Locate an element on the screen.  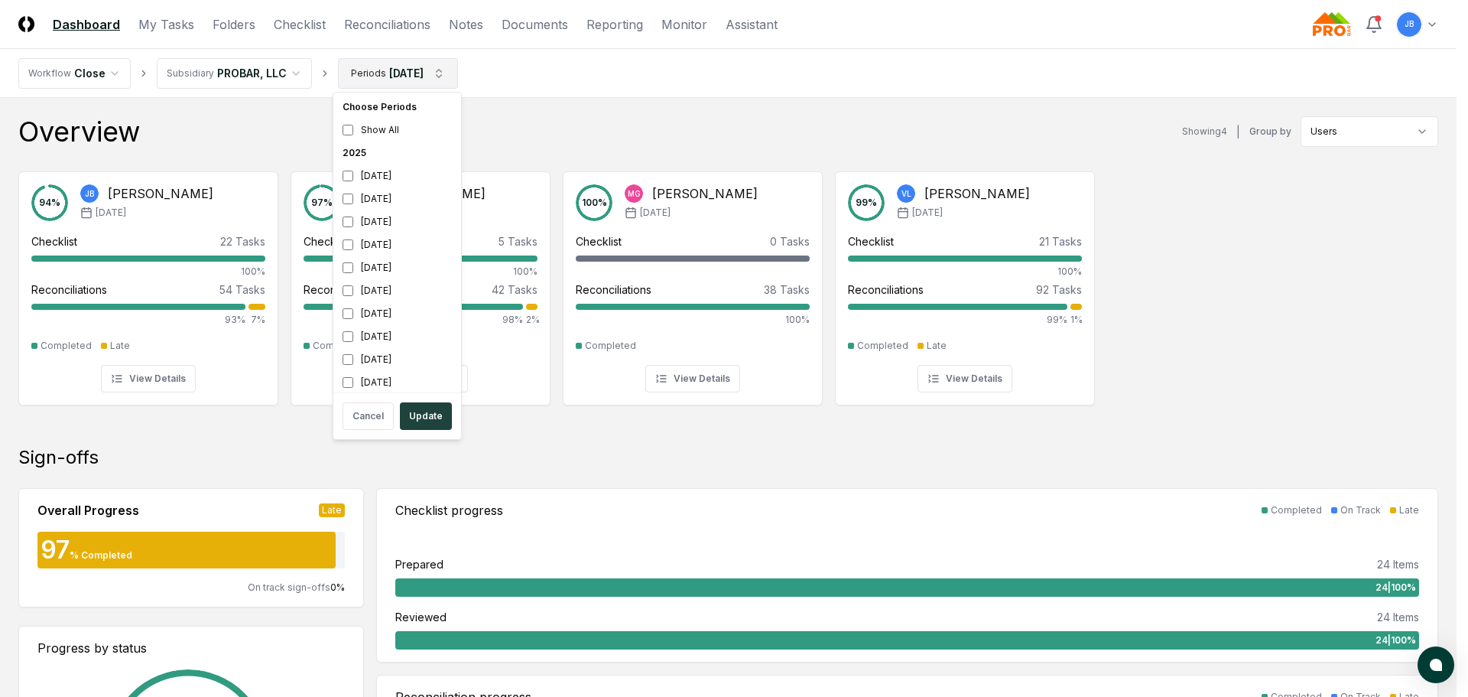
div: Show All is located at coordinates (397, 130).